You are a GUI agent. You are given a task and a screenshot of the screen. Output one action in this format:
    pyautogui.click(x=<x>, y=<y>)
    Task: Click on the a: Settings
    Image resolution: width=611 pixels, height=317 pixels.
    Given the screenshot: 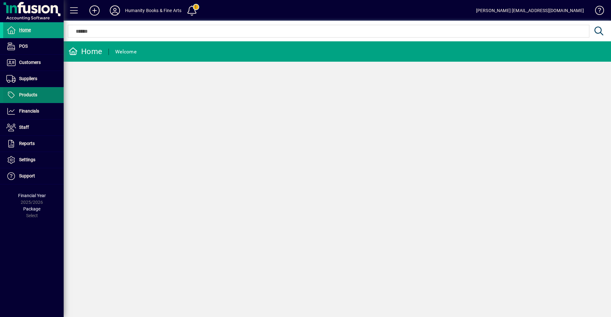 What is the action you would take?
    pyautogui.click(x=33, y=160)
    